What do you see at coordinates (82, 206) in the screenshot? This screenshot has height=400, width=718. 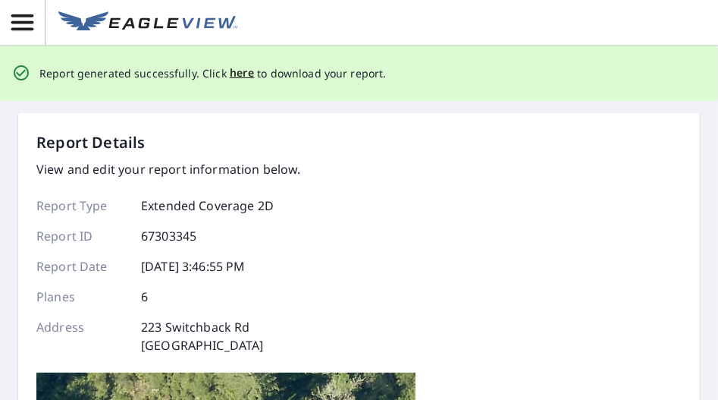 I see `p: Report Type` at bounding box center [82, 206].